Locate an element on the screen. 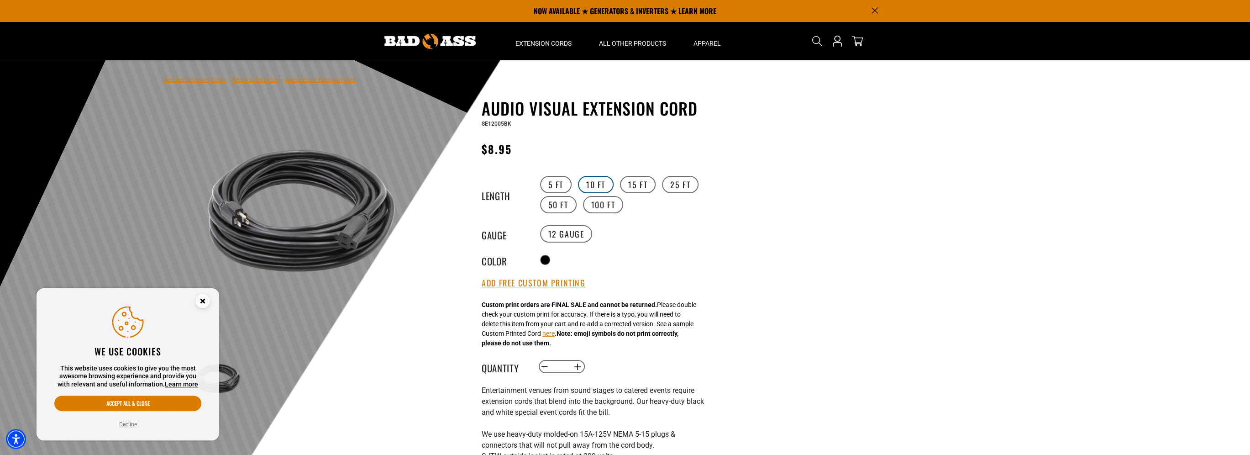  button: Accept all & close is located at coordinates (128, 403).